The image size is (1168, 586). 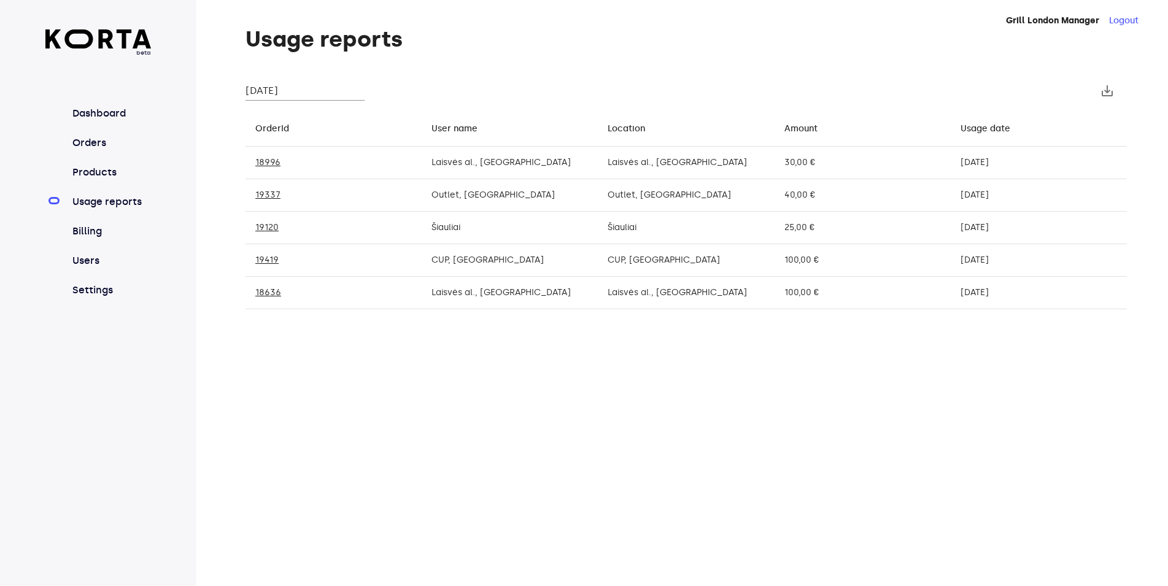 I want to click on a: 18636, so click(x=268, y=292).